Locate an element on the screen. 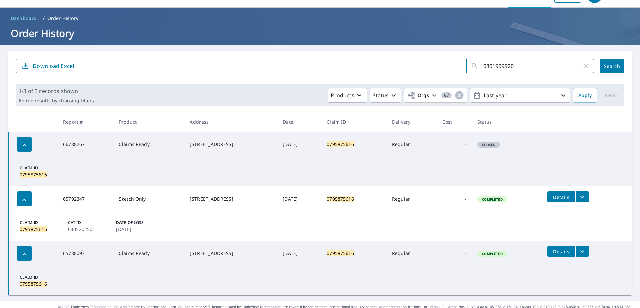  td: 65788093 is located at coordinates (85, 253).